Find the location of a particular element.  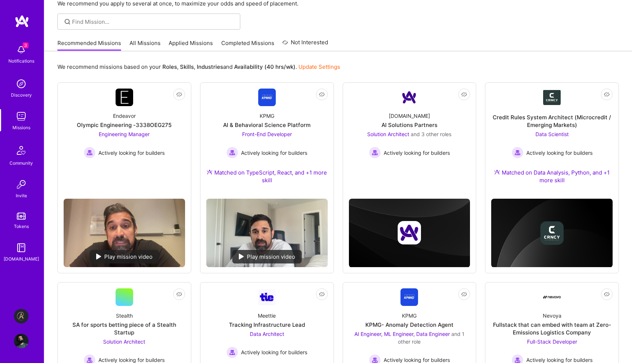

img: tokens is located at coordinates (21, 216).